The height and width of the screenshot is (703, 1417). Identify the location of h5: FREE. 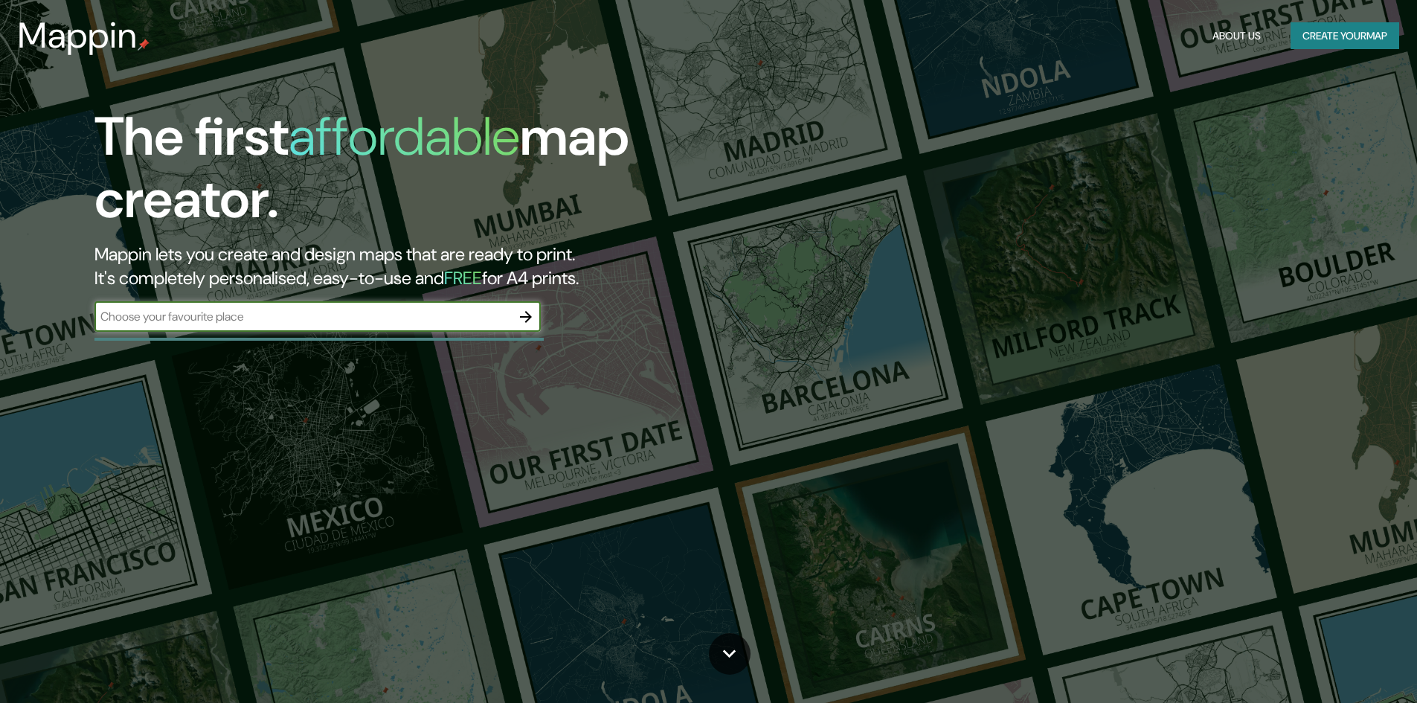
(463, 277).